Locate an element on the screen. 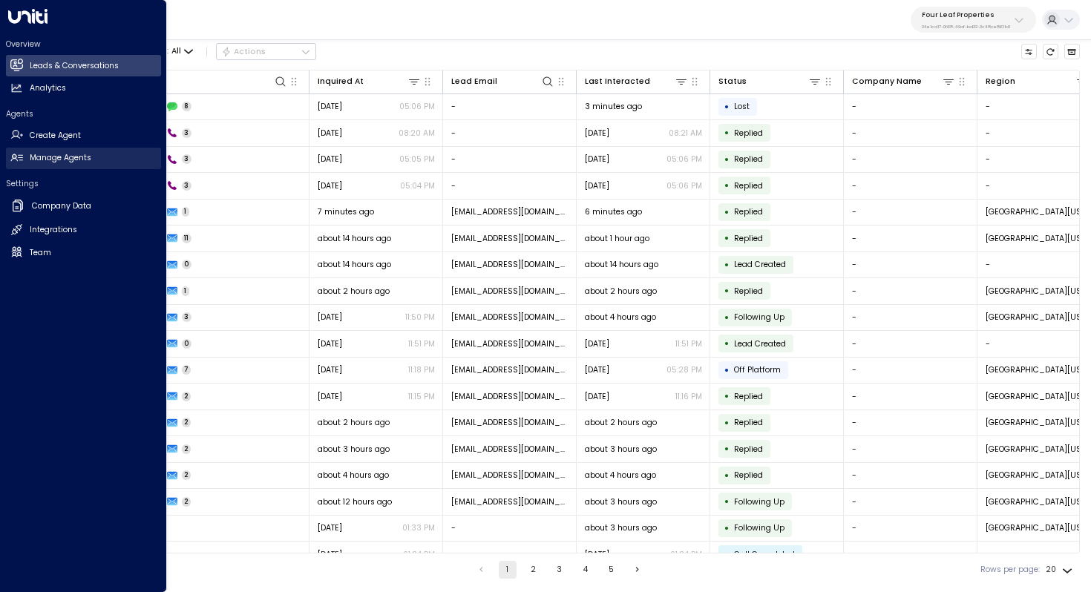 The width and height of the screenshot is (1091, 592). h2: Manage Agents is located at coordinates (60, 158).